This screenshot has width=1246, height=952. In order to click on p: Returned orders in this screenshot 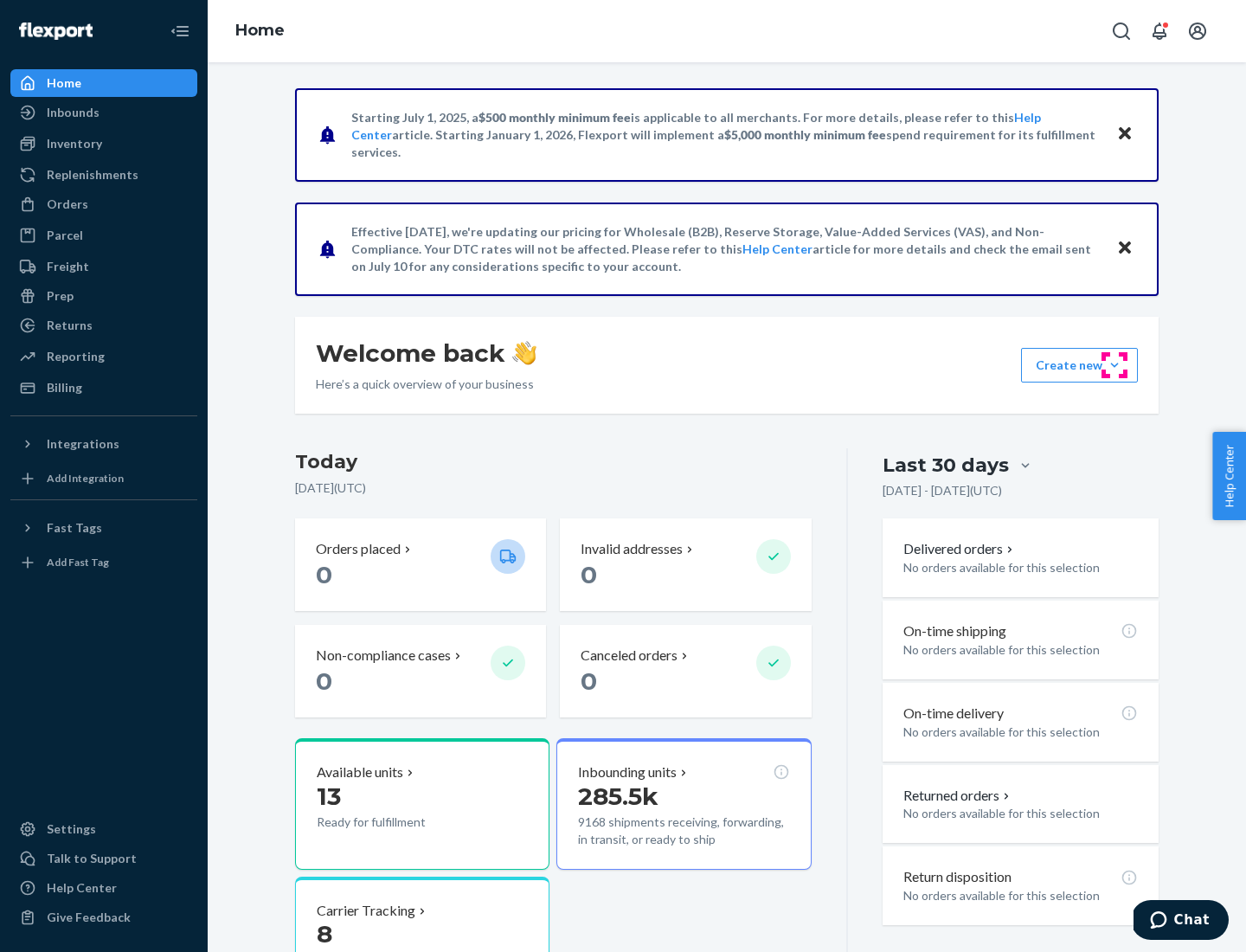, I will do `click(958, 795)`.